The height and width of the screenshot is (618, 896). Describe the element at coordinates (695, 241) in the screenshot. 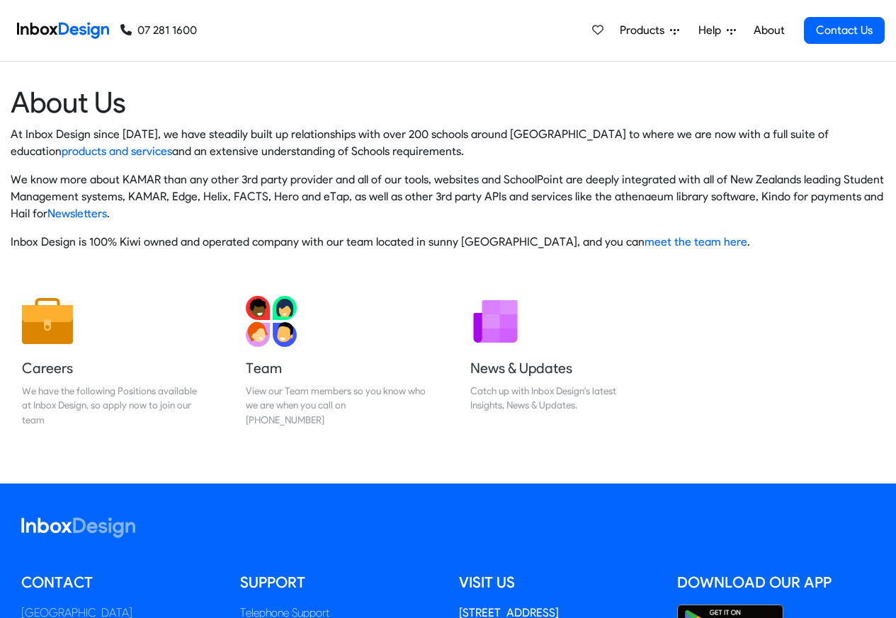

I see `a: meet the team here` at that location.